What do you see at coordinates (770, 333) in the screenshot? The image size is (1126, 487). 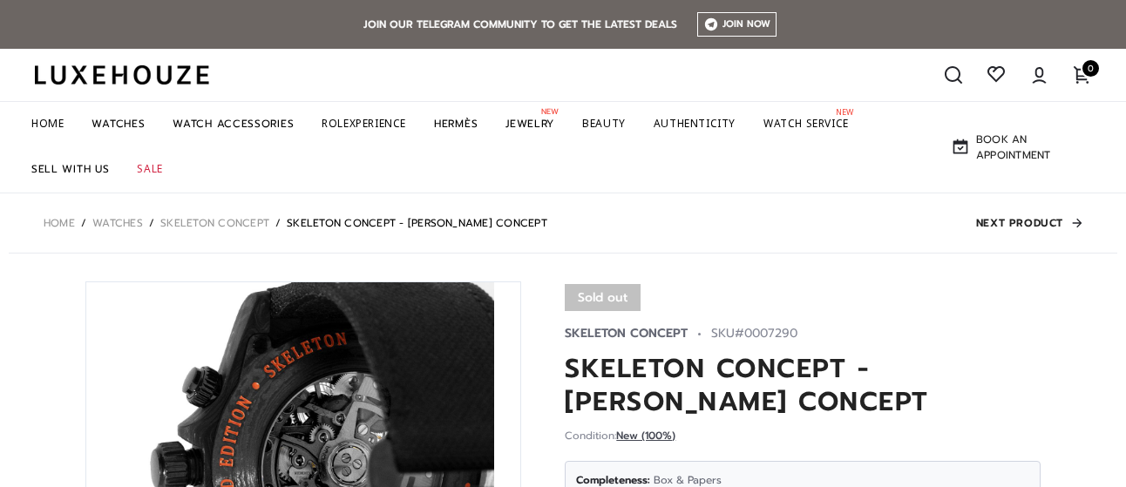 I see `span: 0007290` at bounding box center [770, 333].